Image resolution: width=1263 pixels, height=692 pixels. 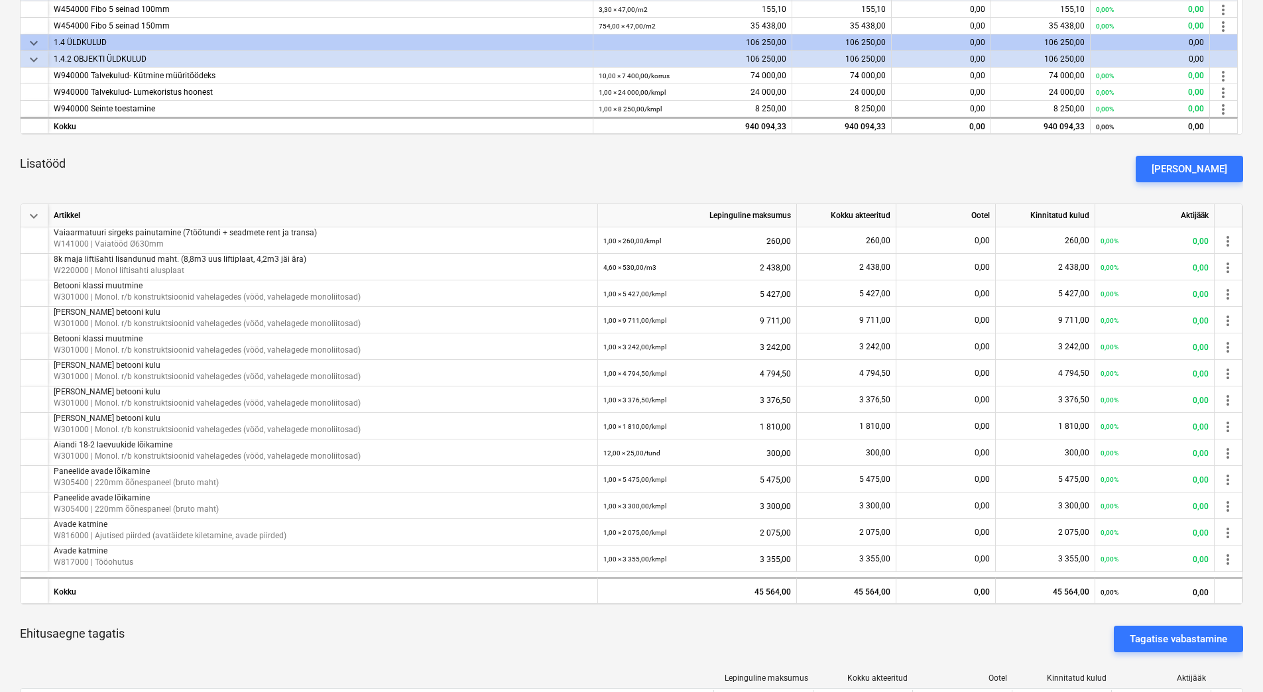 I want to click on div: Artikkel, so click(x=323, y=215).